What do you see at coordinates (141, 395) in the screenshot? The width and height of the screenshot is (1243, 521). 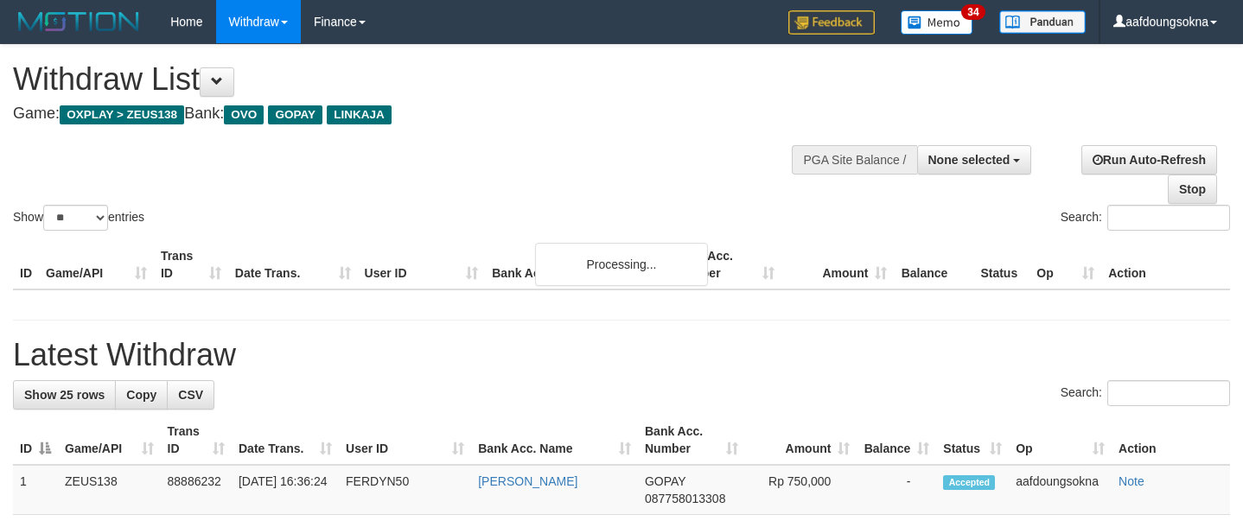 I see `span: Copy` at bounding box center [141, 395].